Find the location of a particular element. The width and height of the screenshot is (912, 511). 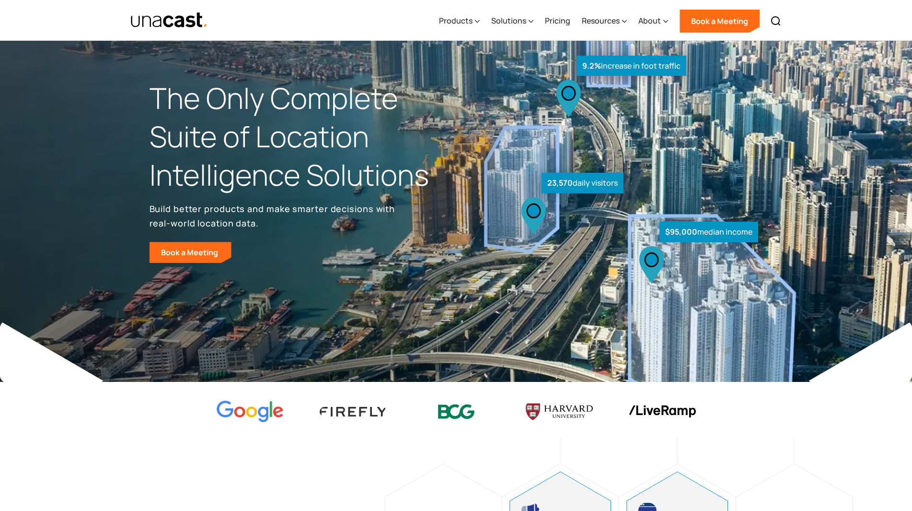

img: Harvard U logo is located at coordinates (559, 411).